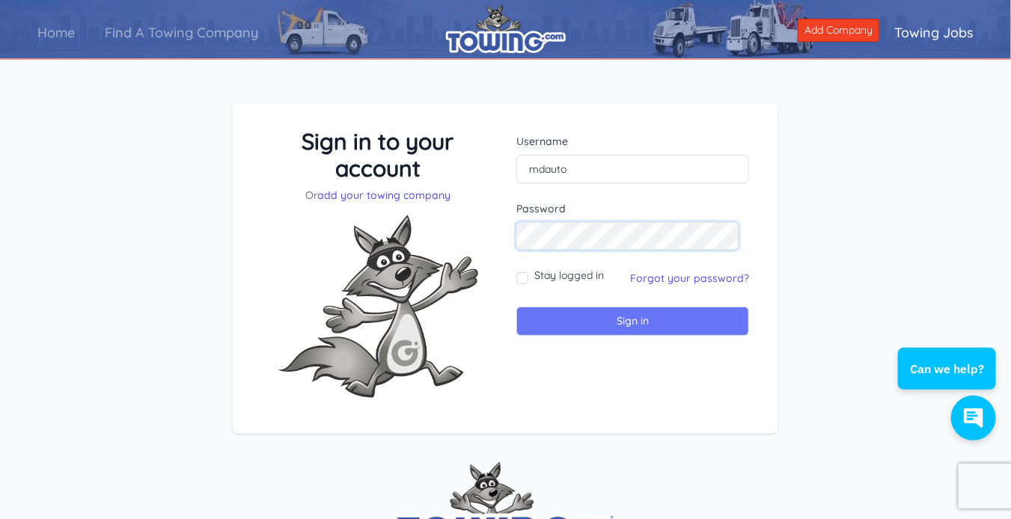 The width and height of the screenshot is (1011, 519). What do you see at coordinates (632, 209) in the screenshot?
I see `label: Password` at bounding box center [632, 209].